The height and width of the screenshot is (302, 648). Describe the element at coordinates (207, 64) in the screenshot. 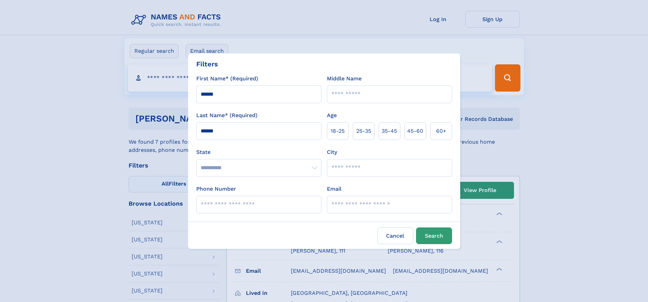

I see `div: Filters` at that location.